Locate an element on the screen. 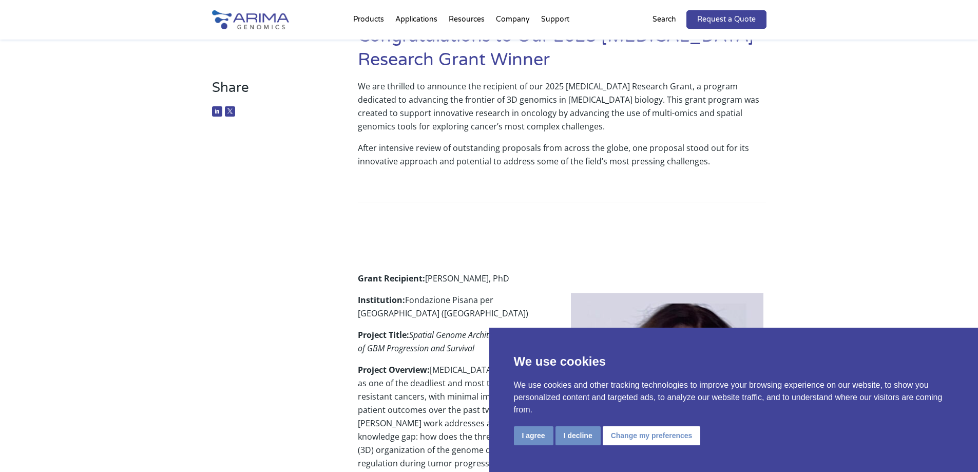 This screenshot has width=978, height=472. button: I agree is located at coordinates (533, 435).